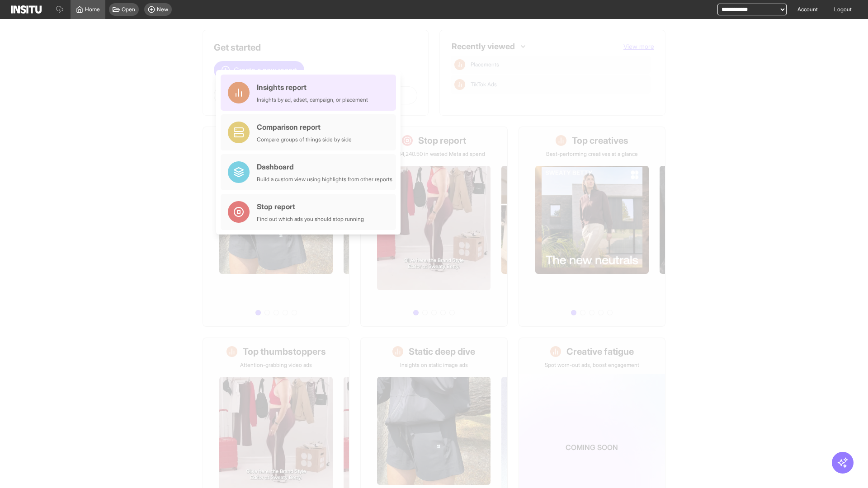  I want to click on div: Find out which ads you should stop running, so click(310, 219).